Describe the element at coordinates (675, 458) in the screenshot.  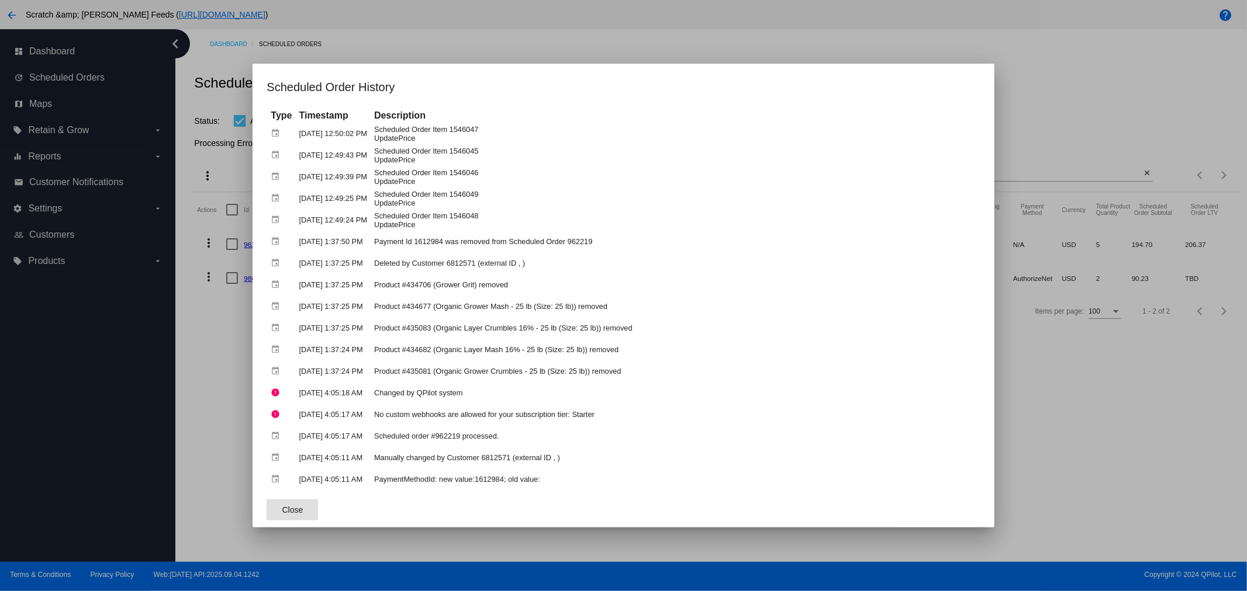
I see `td: Manually changed by Customer 6812571 (external ID , )` at that location.